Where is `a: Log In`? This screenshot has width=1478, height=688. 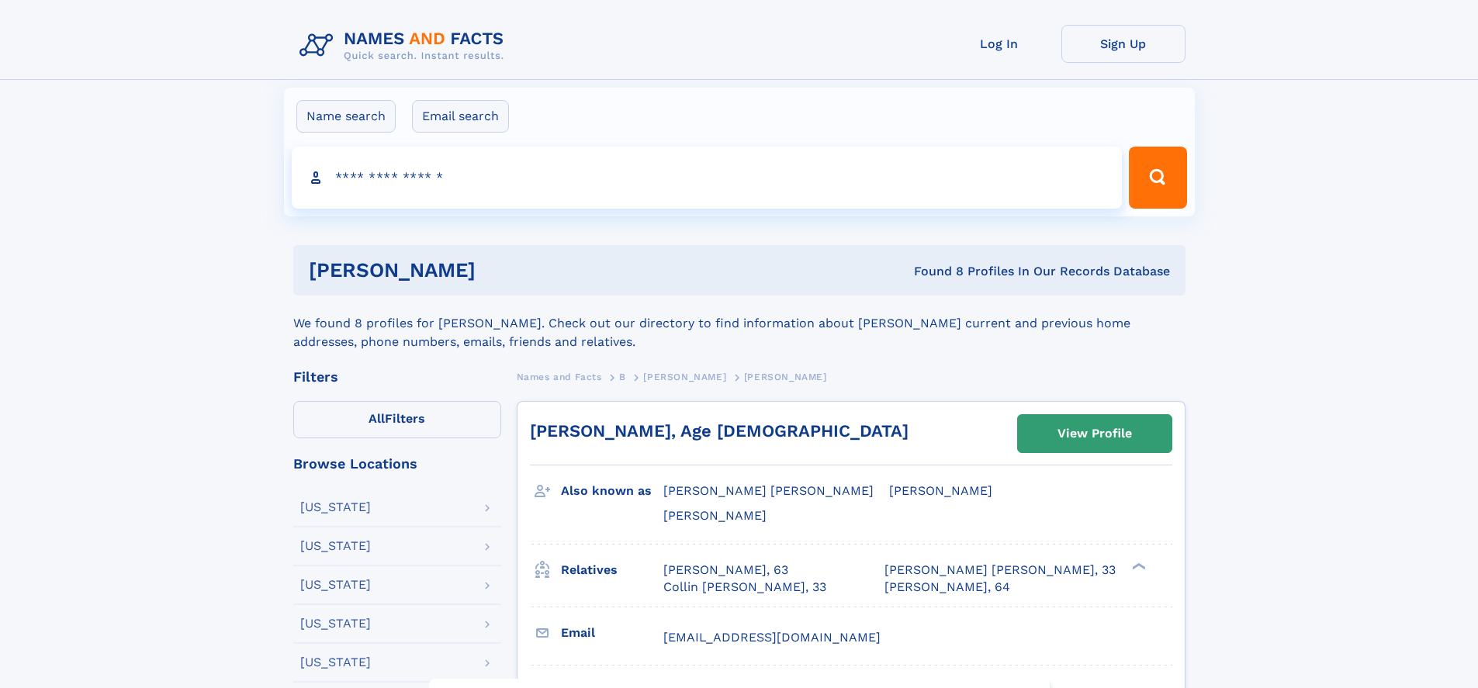 a: Log In is located at coordinates (999, 43).